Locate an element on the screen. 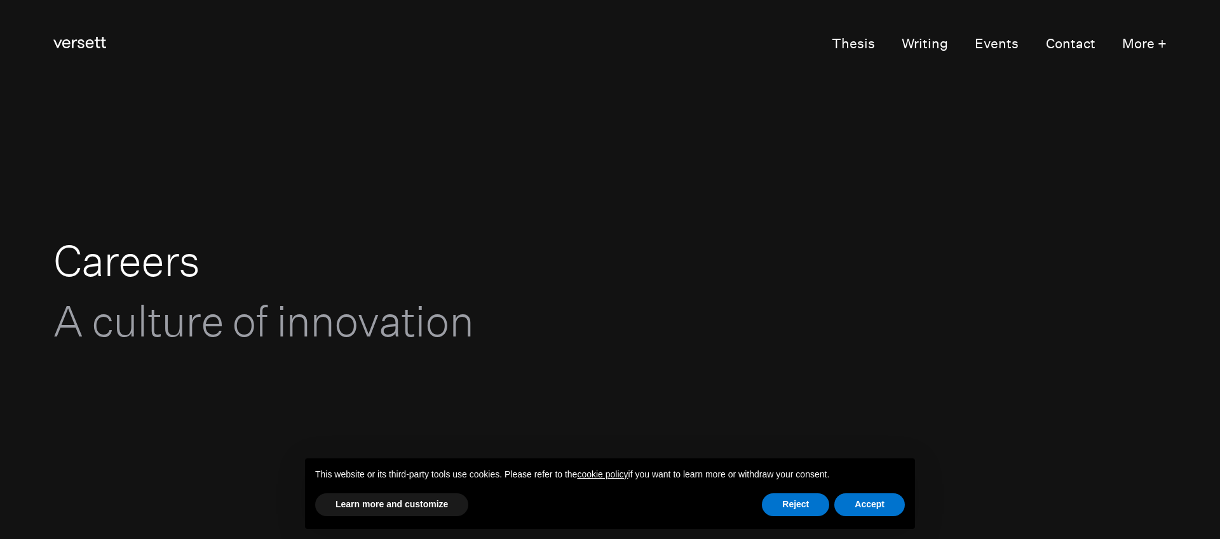  button: Learn more and customize is located at coordinates (391, 505).